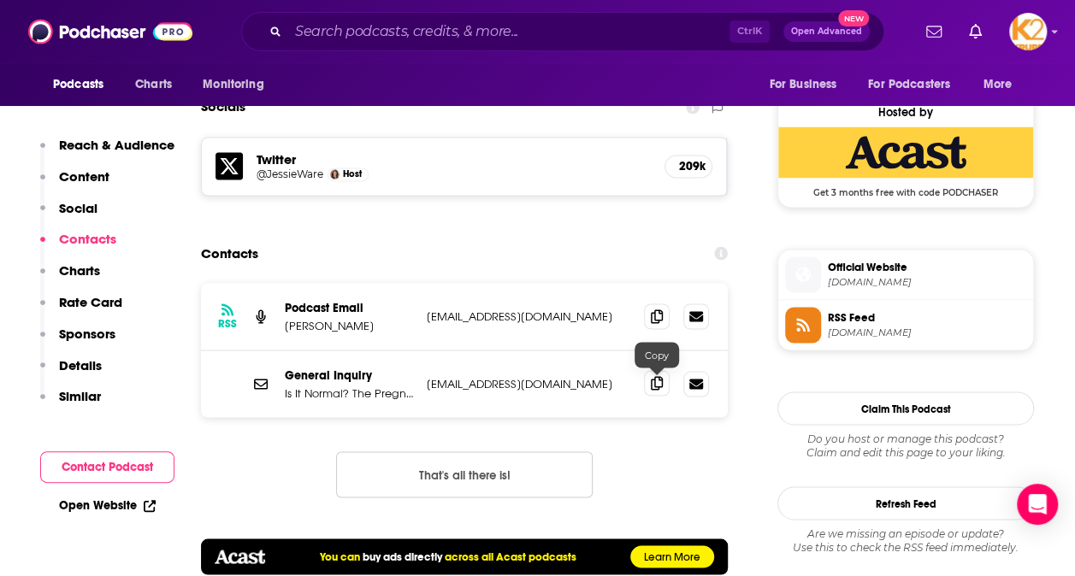  Describe the element at coordinates (448, 557) in the screenshot. I see `h5: You can across all Acast podcasts` at that location.